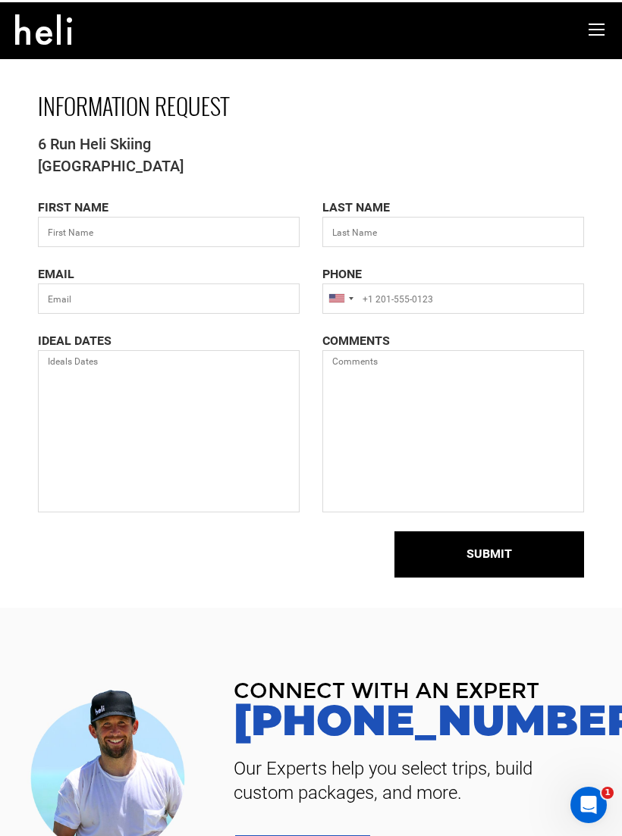  What do you see at coordinates (311, 103) in the screenshot?
I see `h1: INFORMATION REQUEST` at bounding box center [311, 103].